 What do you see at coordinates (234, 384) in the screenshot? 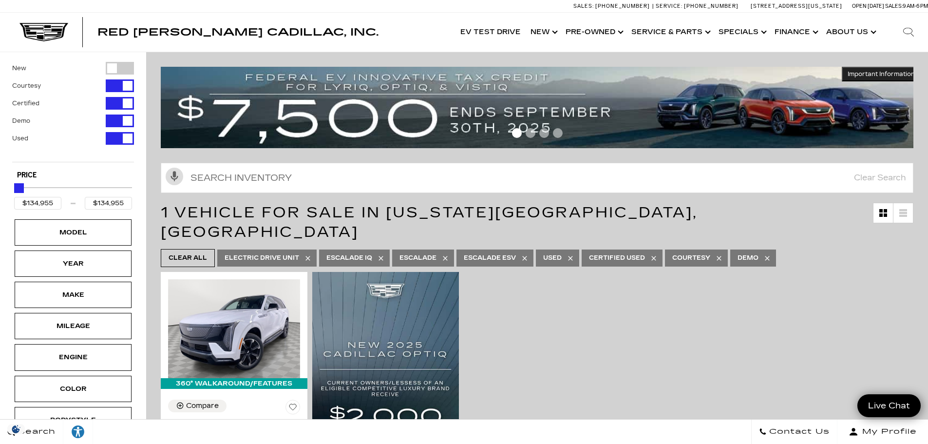
I see `div: 360° WalkAround/Features` at bounding box center [234, 384].